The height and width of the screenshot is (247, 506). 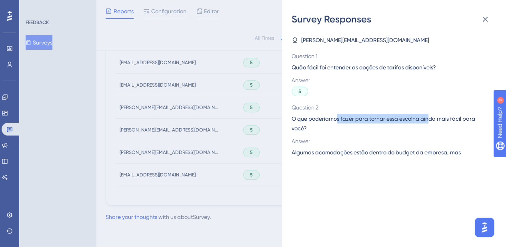 What do you see at coordinates (391, 107) in the screenshot?
I see `span: Question 2` at bounding box center [391, 107].